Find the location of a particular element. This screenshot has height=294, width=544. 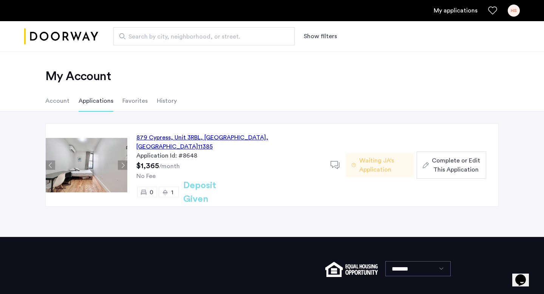

input: Apartment Search is located at coordinates (204, 36).